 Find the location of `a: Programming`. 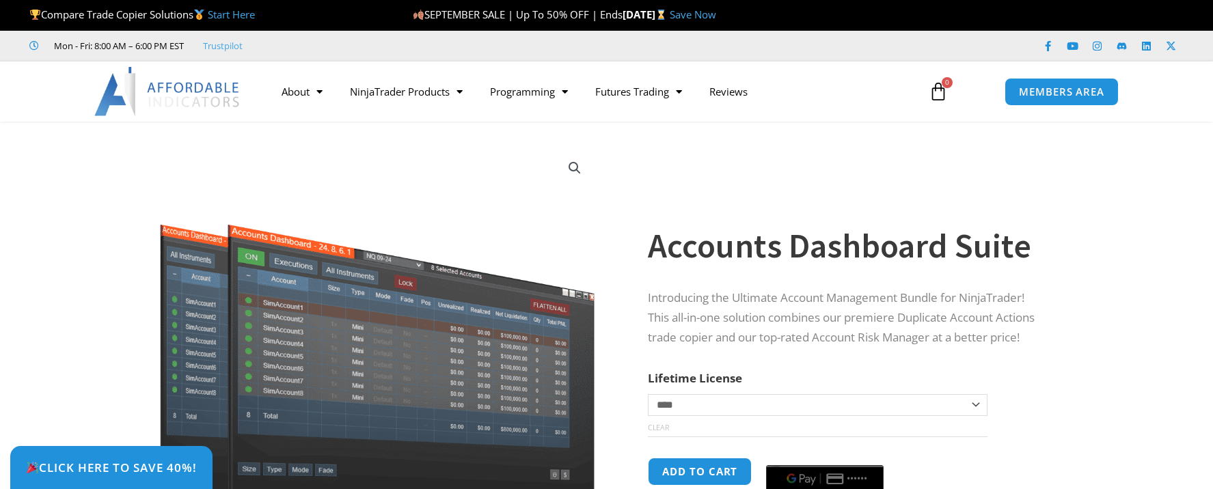

a: Programming is located at coordinates (529, 92).